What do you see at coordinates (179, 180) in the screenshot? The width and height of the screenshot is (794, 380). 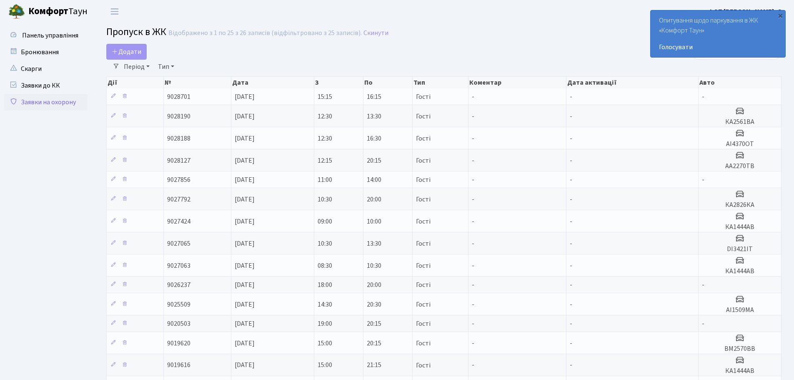 I see `span: 9027856` at bounding box center [179, 180].